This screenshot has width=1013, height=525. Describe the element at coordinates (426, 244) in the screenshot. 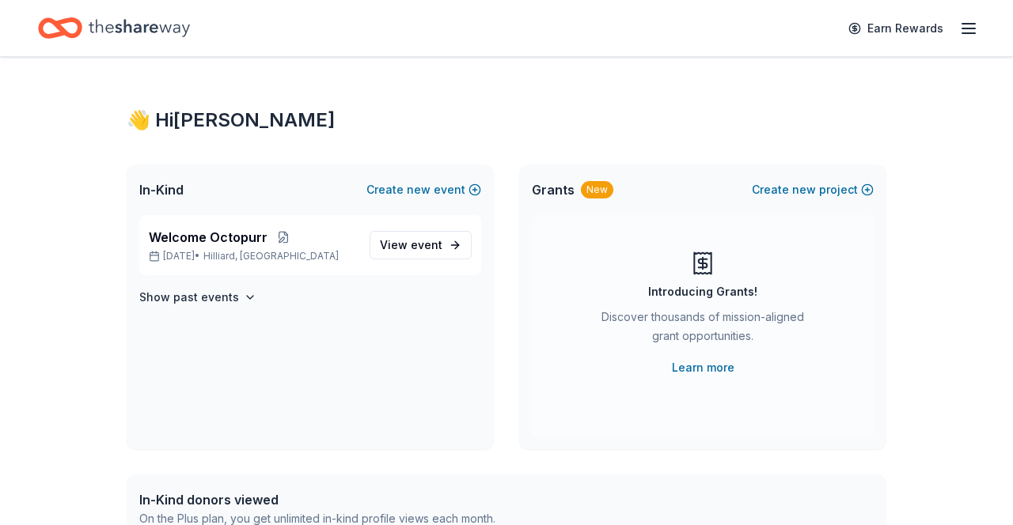

I see `span: event` at that location.